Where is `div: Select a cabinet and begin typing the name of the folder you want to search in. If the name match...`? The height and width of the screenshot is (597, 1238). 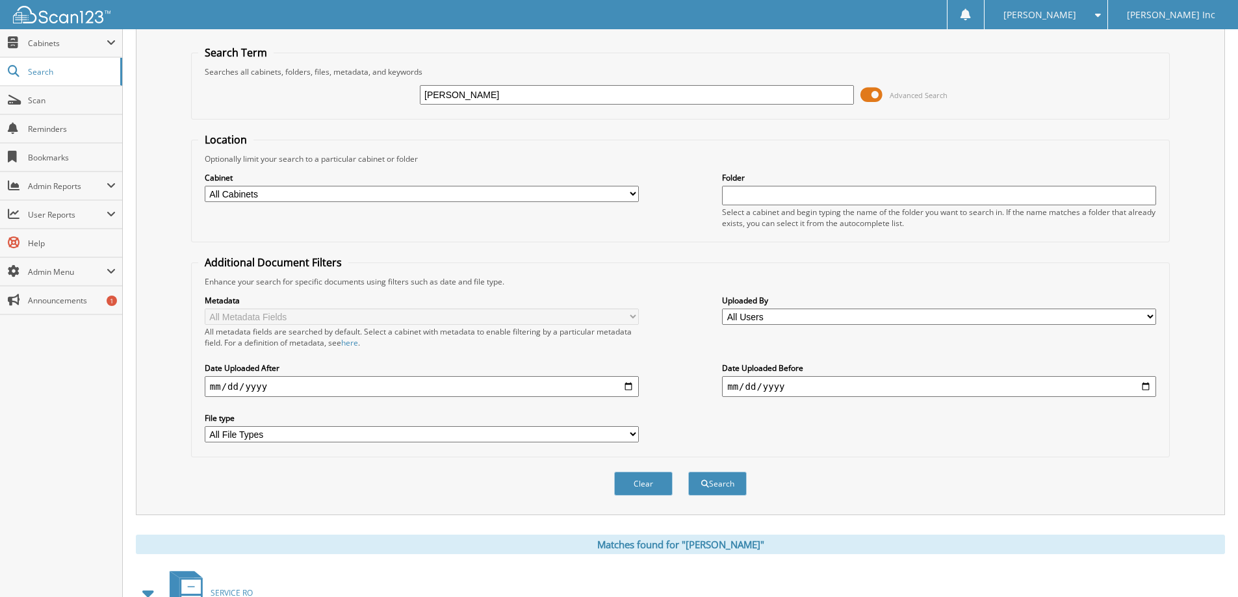
div: Select a cabinet and begin typing the name of the folder you want to search in. If the name match... is located at coordinates (939, 218).